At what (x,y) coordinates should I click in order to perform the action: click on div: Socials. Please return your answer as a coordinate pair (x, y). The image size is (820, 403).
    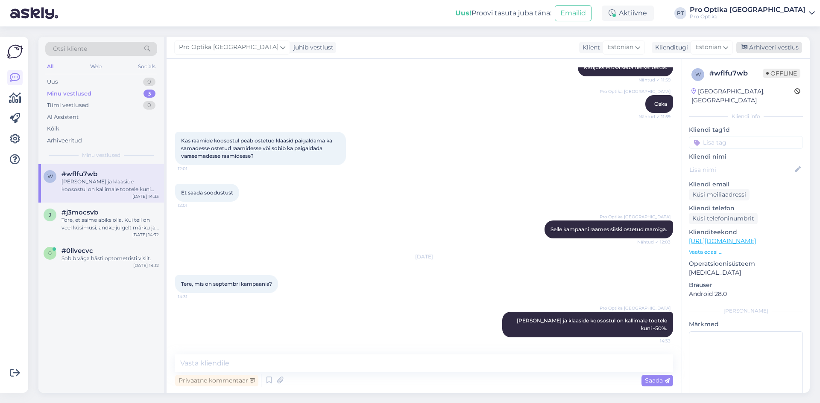
    Looking at the image, I should click on (146, 67).